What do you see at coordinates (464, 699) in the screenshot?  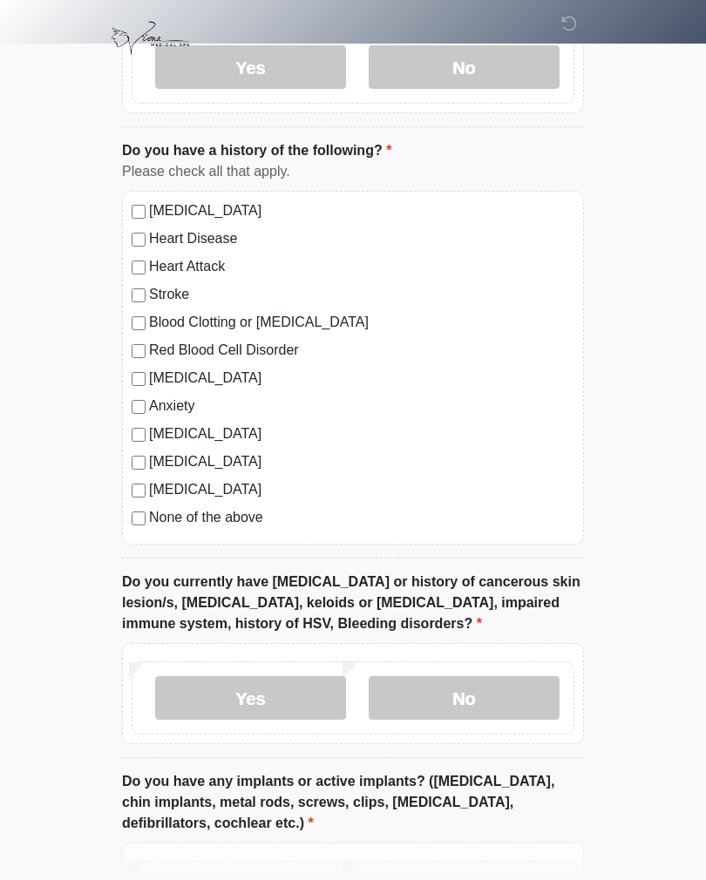 I see `label: No` at bounding box center [464, 699].